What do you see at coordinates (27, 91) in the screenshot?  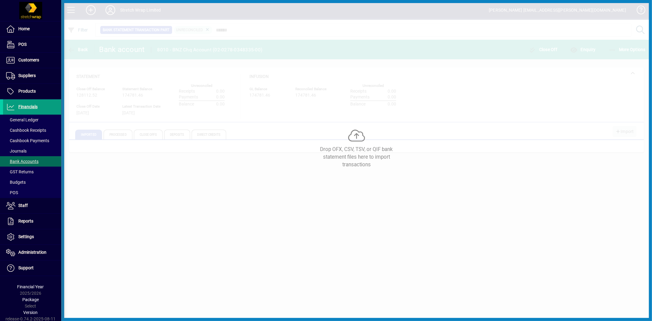 I see `span: Products` at bounding box center [27, 91].